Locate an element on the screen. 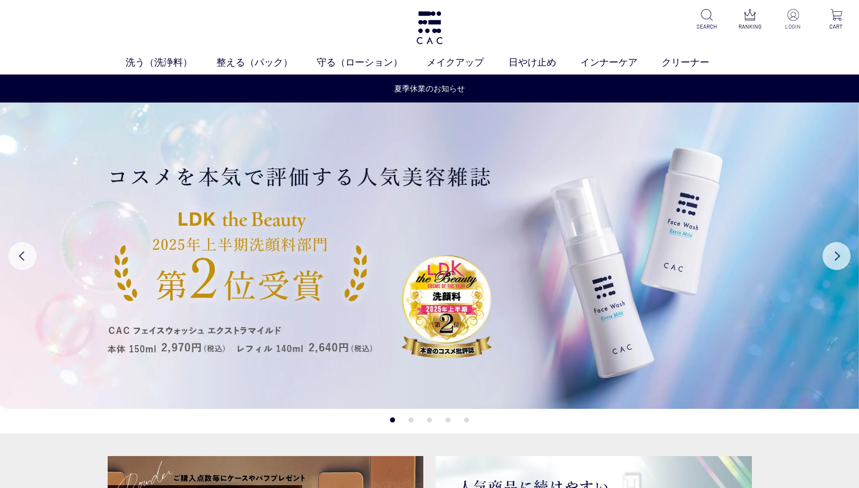 The width and height of the screenshot is (859, 488). button: 5 of 5 is located at coordinates (467, 420).